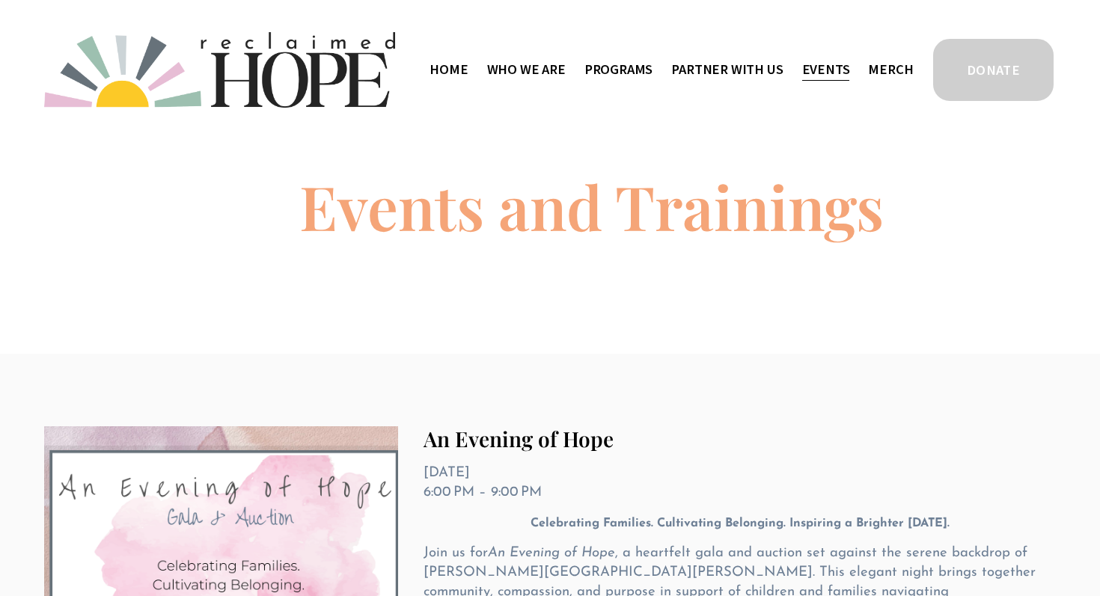 This screenshot has height=596, width=1100. Describe the element at coordinates (516, 492) in the screenshot. I see `time: 9:00 PM` at that location.